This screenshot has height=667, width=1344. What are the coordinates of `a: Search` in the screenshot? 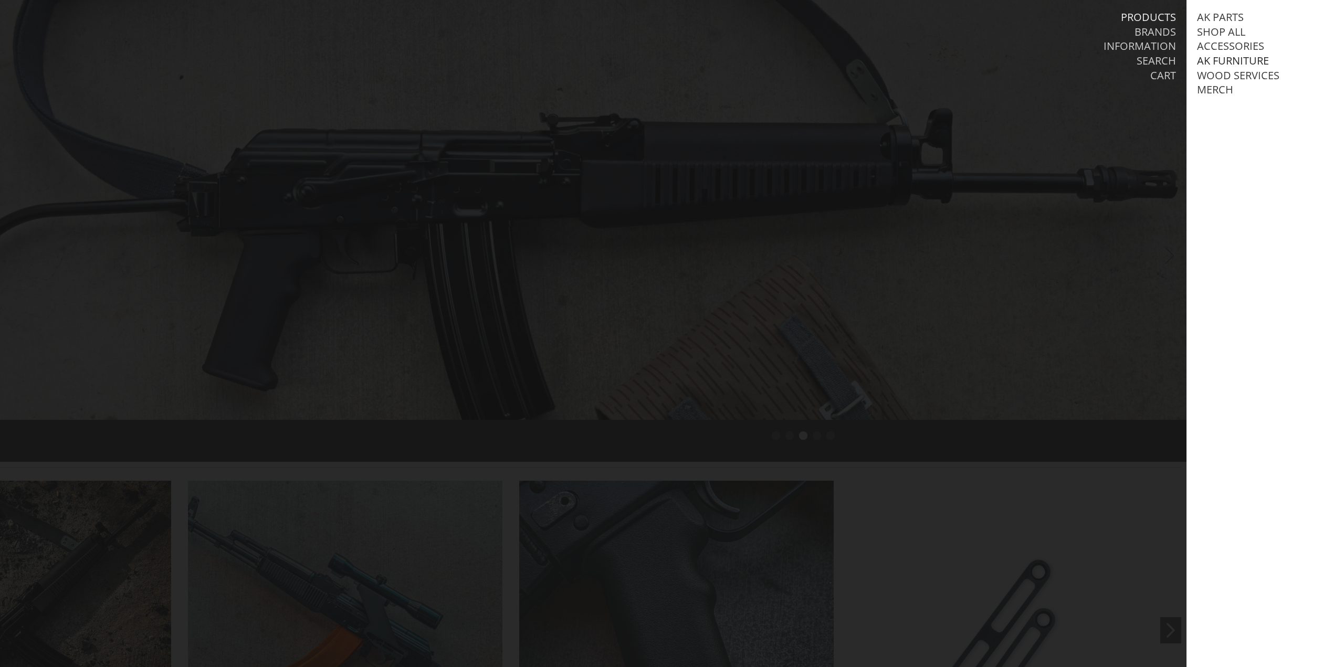 It's located at (1156, 61).